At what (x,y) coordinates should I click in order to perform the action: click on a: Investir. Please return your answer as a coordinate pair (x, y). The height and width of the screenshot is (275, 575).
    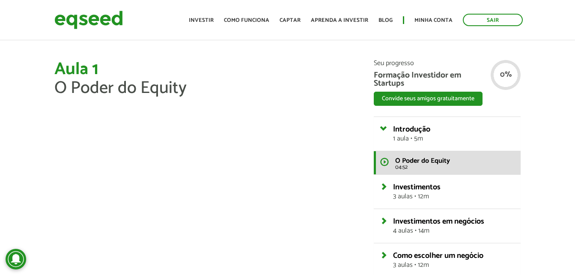
    Looking at the image, I should click on (201, 20).